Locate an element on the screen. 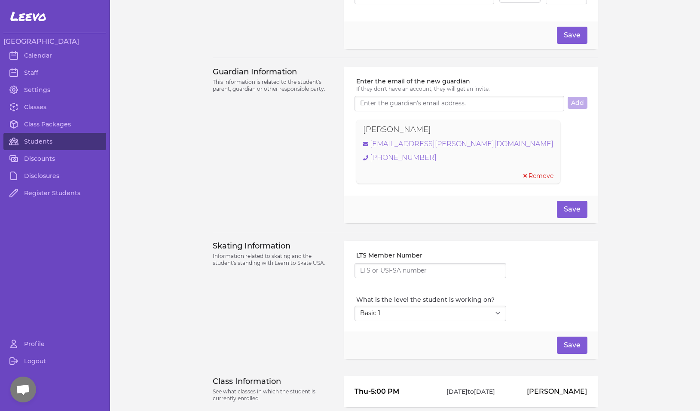 Image resolution: width=700 pixels, height=411 pixels. input: Enter the guardian's email address. is located at coordinates (459, 103).